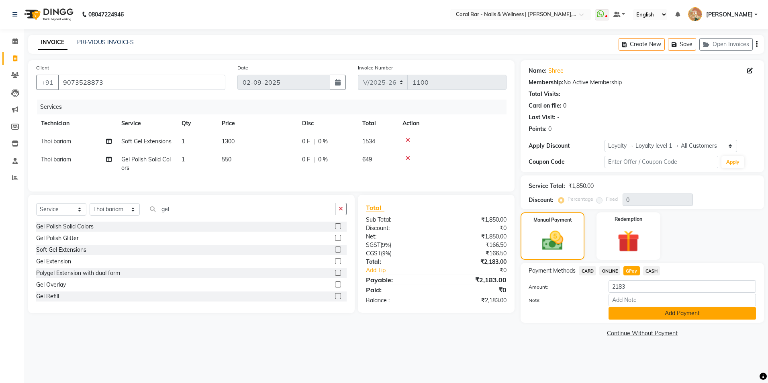  I want to click on span: ONLINE, so click(610, 271).